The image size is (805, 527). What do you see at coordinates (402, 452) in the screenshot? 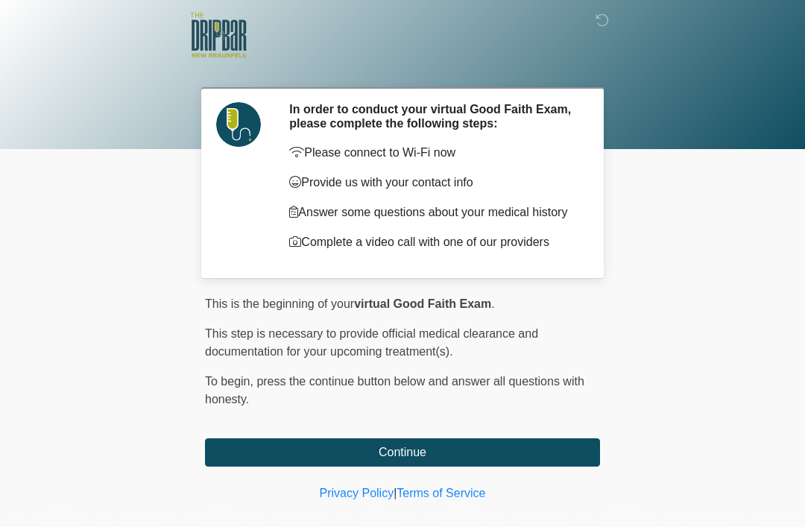
I see `button: Continue` at bounding box center [402, 452].